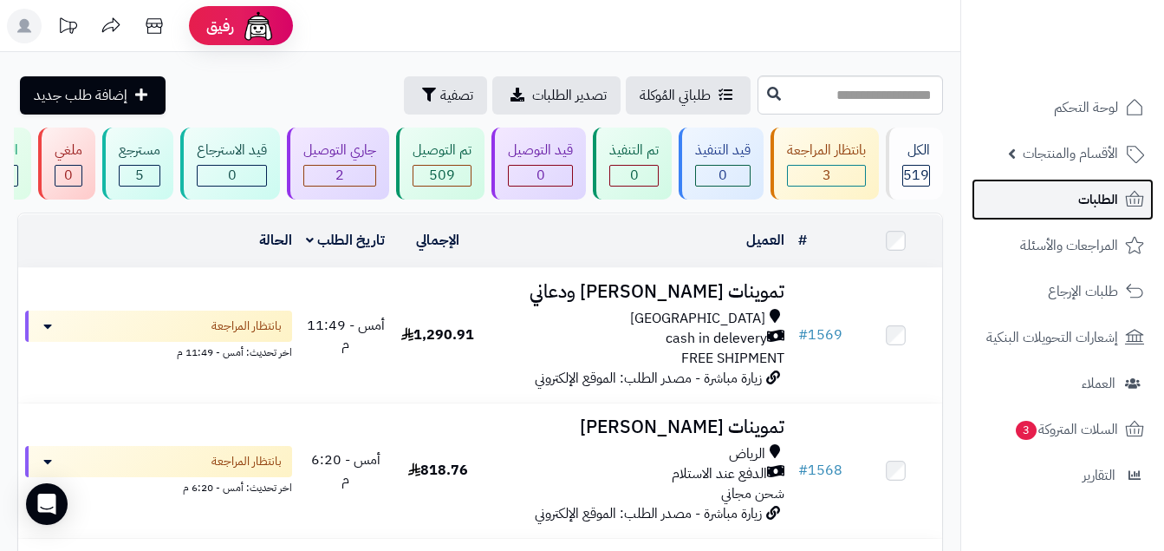  What do you see at coordinates (220, 26) in the screenshot?
I see `span: رفيق` at bounding box center [220, 26].